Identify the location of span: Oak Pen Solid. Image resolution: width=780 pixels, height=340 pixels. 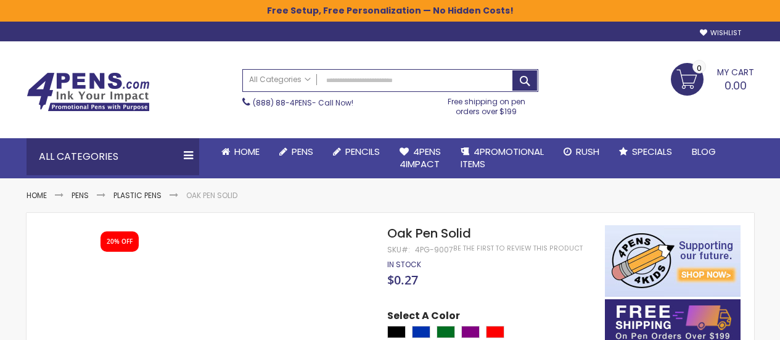
(429, 233).